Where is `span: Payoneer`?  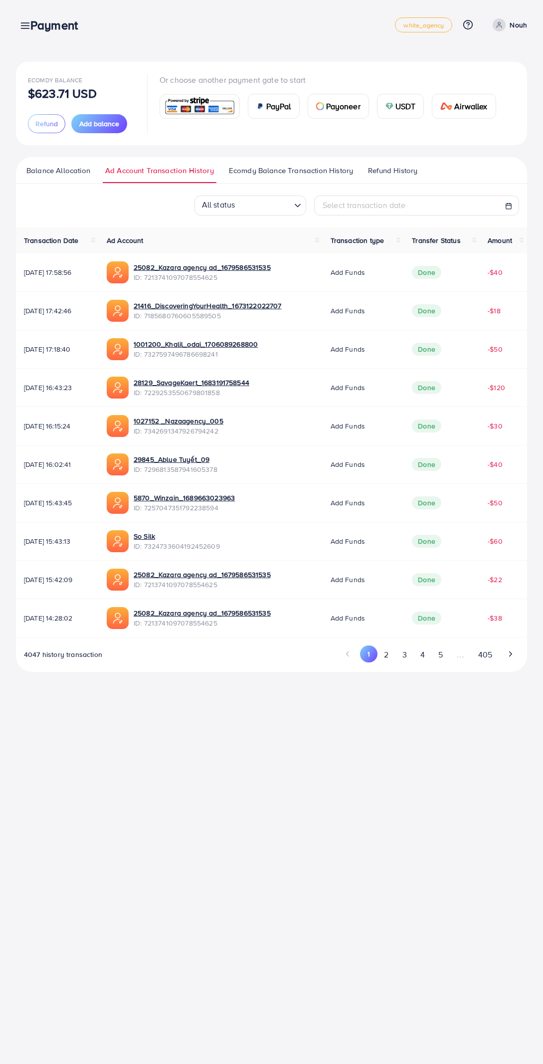
span: Payoneer is located at coordinates (343, 106).